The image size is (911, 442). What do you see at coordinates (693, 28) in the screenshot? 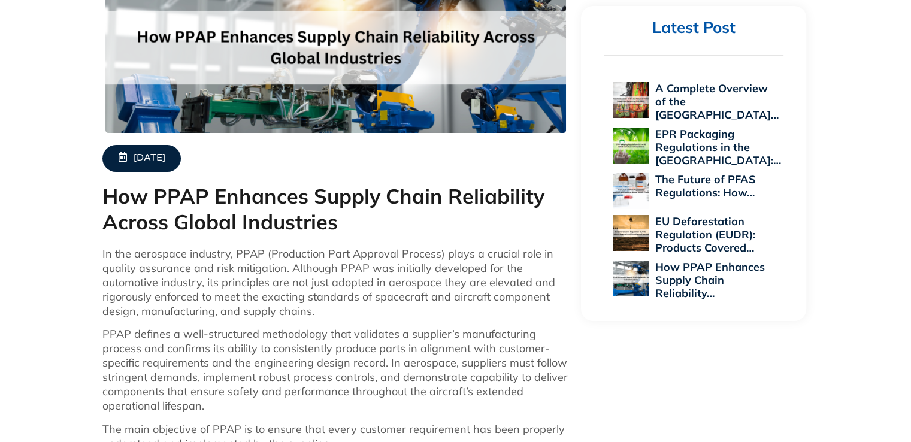
I see `h2: Latest Post` at bounding box center [693, 28].